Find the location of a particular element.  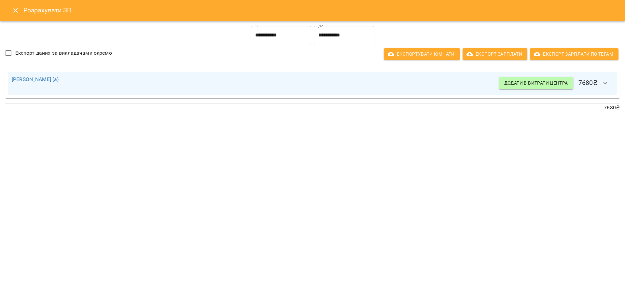

span: Додати в витрати центра is located at coordinates (536, 83).